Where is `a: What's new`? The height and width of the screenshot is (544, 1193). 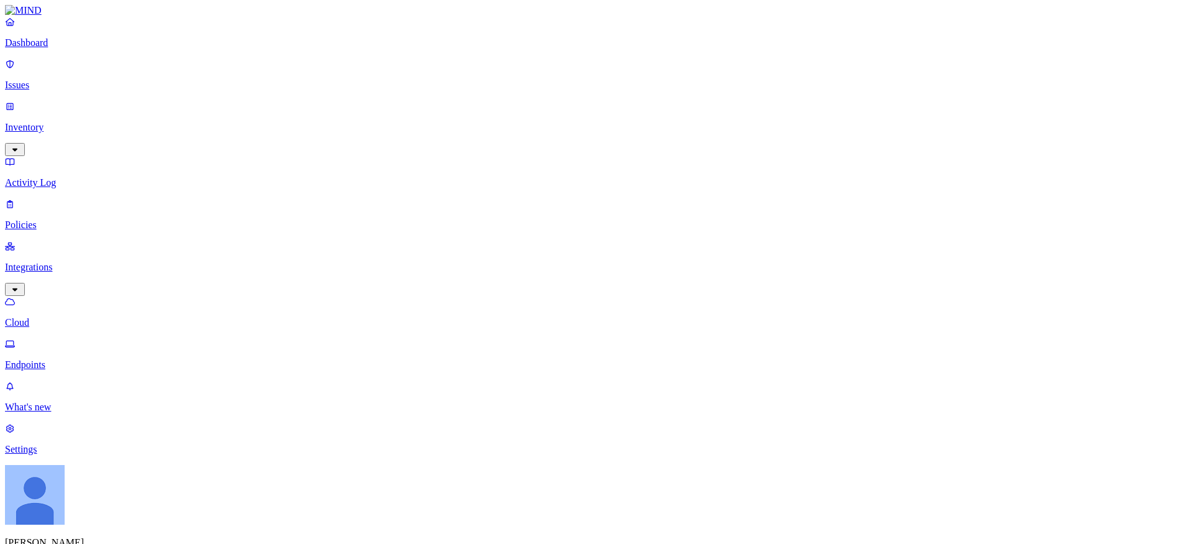 a: What's new is located at coordinates (596, 396).